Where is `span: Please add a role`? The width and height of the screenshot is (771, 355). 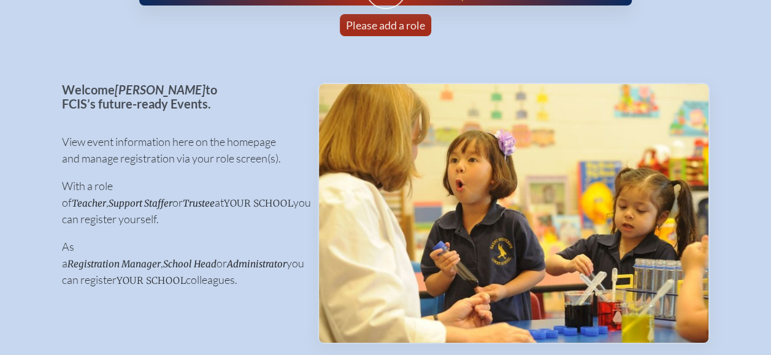 span: Please add a role is located at coordinates (385, 25).